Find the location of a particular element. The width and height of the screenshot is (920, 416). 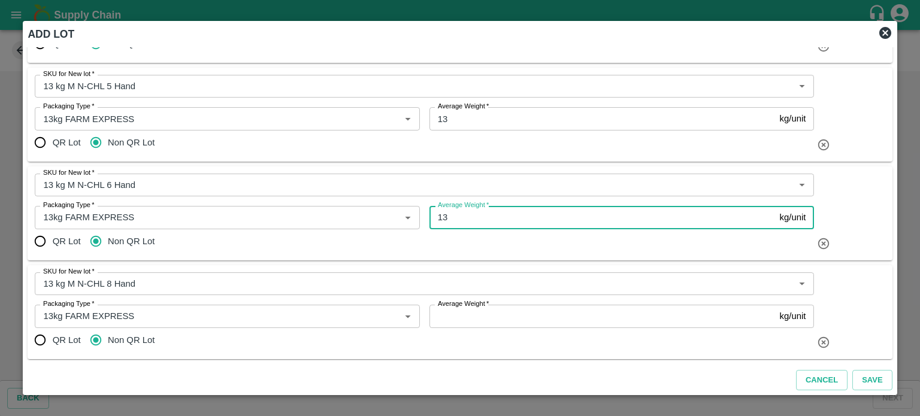

b: ADD LOT is located at coordinates (51, 34).